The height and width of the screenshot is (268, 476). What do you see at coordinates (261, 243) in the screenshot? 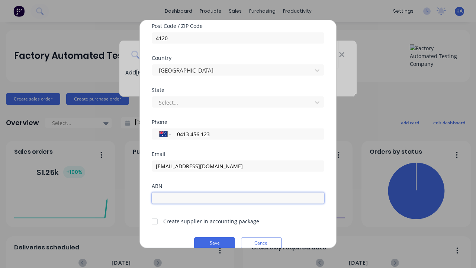
I see `button: Cancel` at bounding box center [261, 243].